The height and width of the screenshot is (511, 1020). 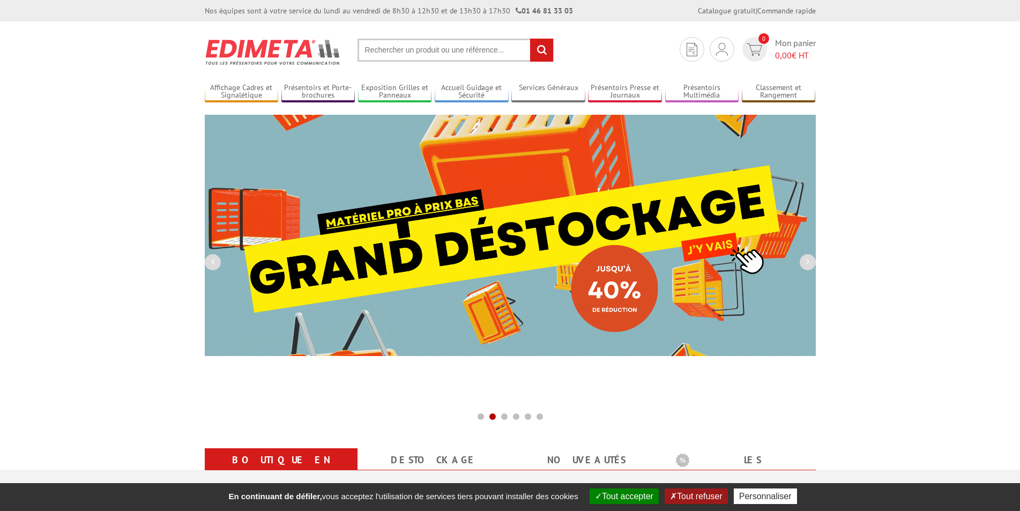 What do you see at coordinates (388, 11) in the screenshot?
I see `div: Nos équipes sont à votre service du lundi au vendredi de 8h30 à 12h30 et de 13h30 à 17h30` at bounding box center [388, 11].